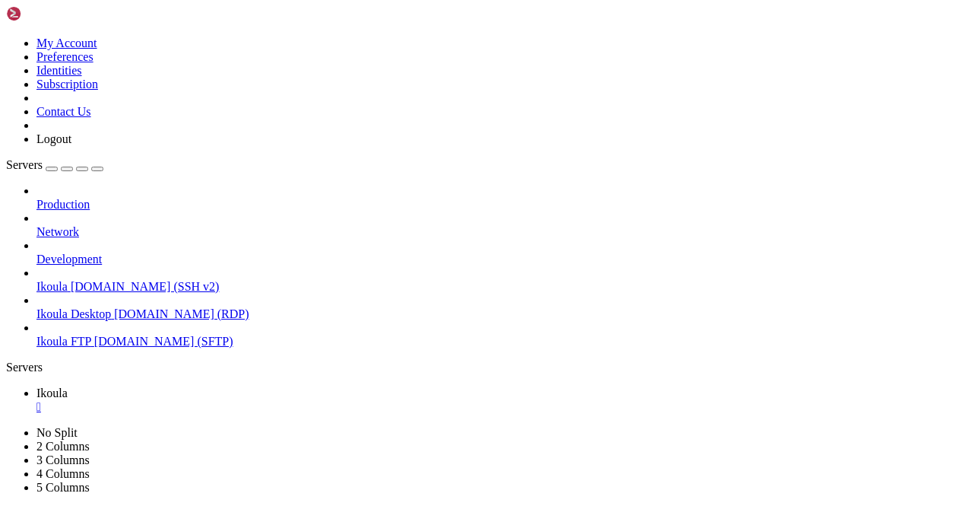 The height and width of the screenshot is (506, 973). I want to click on a: Subscription, so click(67, 84).